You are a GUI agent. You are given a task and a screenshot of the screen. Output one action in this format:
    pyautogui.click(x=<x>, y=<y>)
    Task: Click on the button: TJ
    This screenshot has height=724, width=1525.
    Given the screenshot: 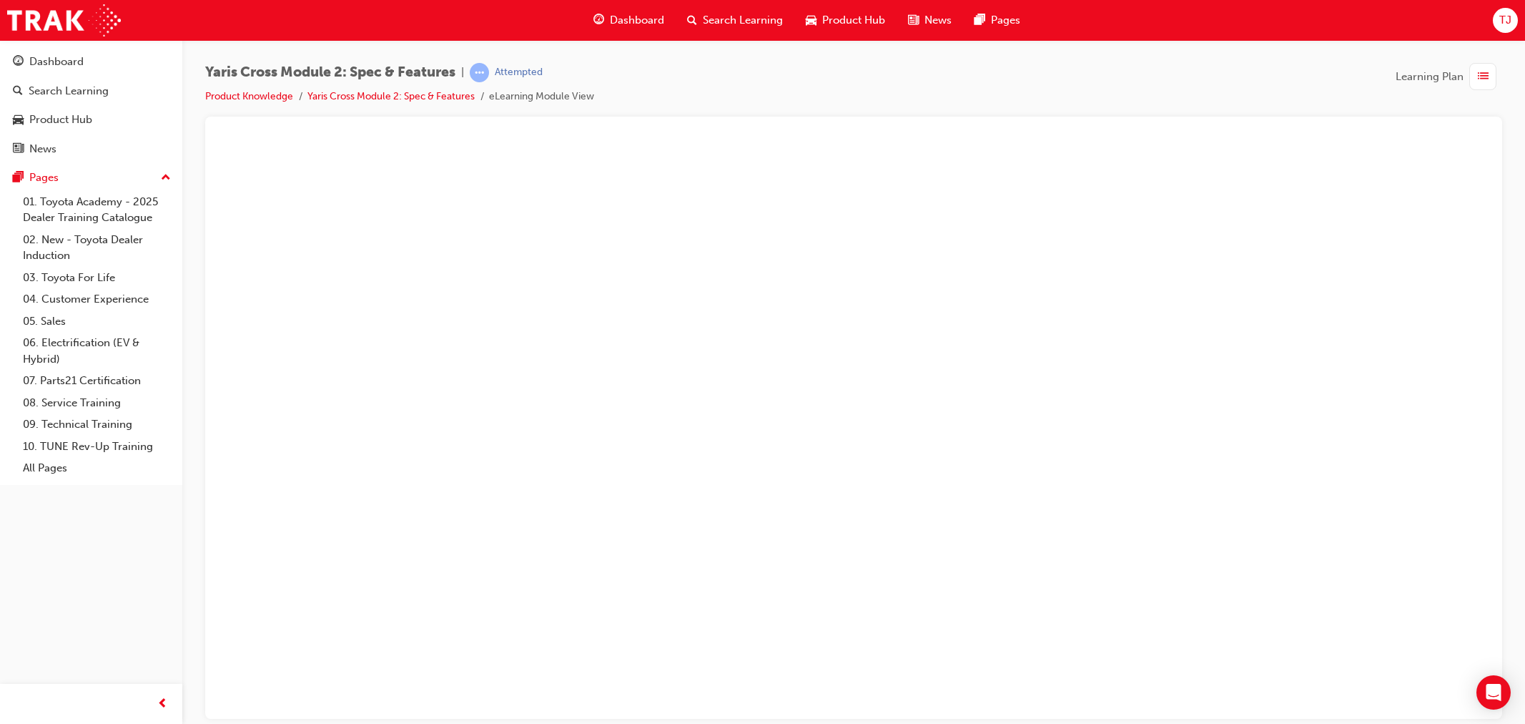 What is the action you would take?
    pyautogui.click(x=1505, y=20)
    